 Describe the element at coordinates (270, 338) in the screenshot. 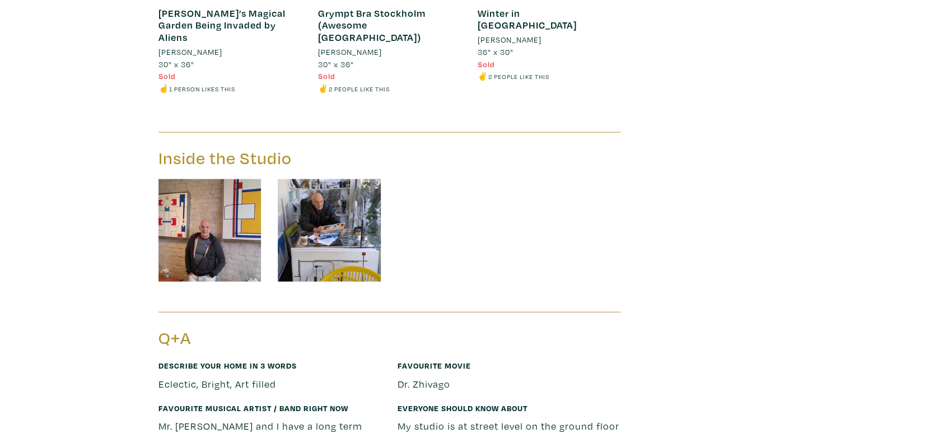

I see `h3: Q+A` at that location.